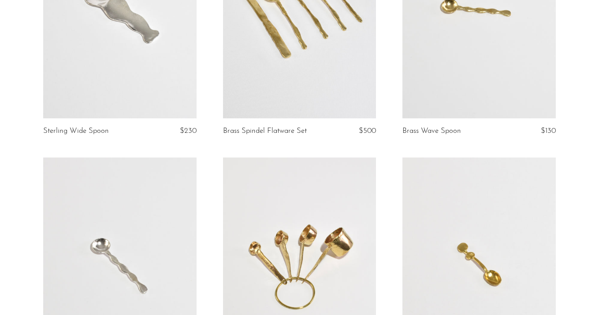 The width and height of the screenshot is (599, 315). I want to click on a: Sterling Wide Spoon, so click(76, 131).